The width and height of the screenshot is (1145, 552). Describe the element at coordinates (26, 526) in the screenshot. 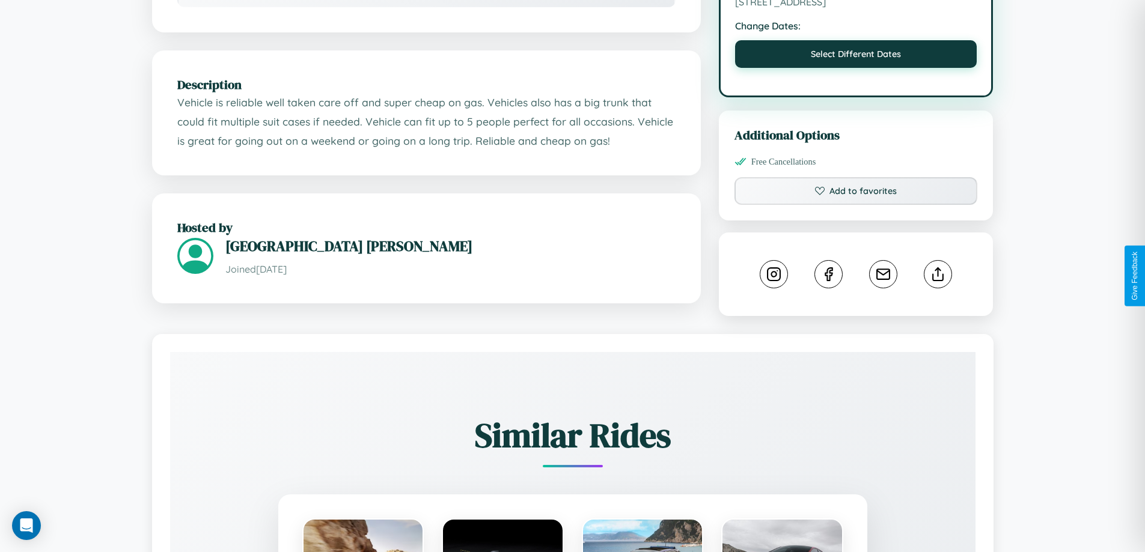

I see `div: Open Intercom Messenger` at that location.